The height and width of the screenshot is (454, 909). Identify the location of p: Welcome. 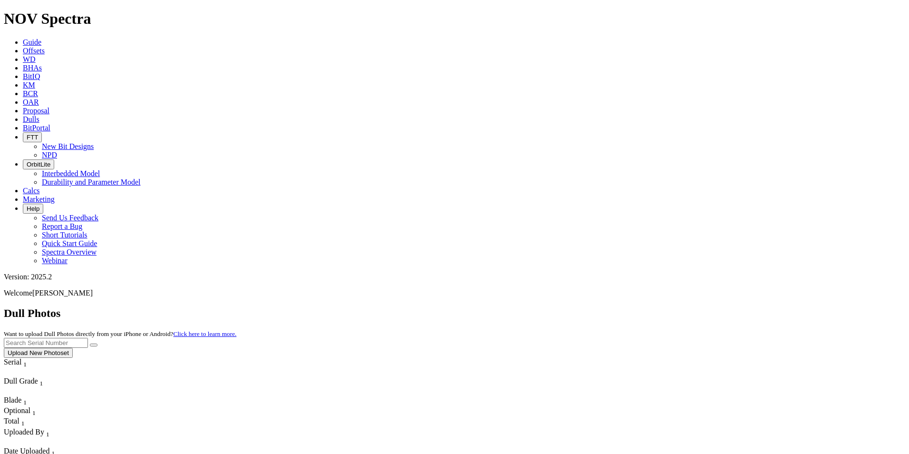
(455, 293).